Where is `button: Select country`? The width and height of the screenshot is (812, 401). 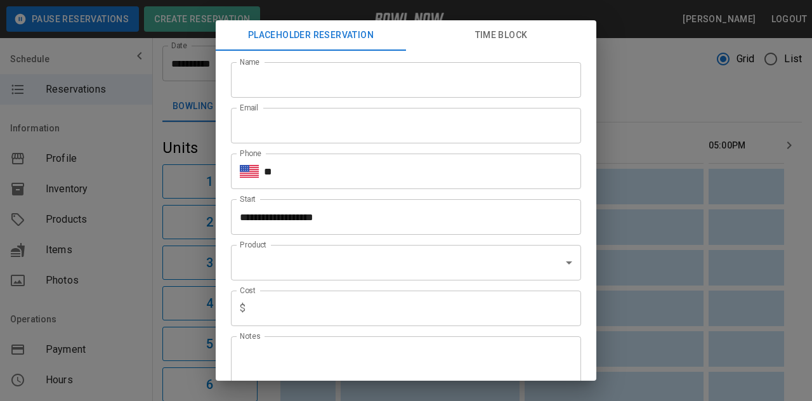
button: Select country is located at coordinates (249, 171).